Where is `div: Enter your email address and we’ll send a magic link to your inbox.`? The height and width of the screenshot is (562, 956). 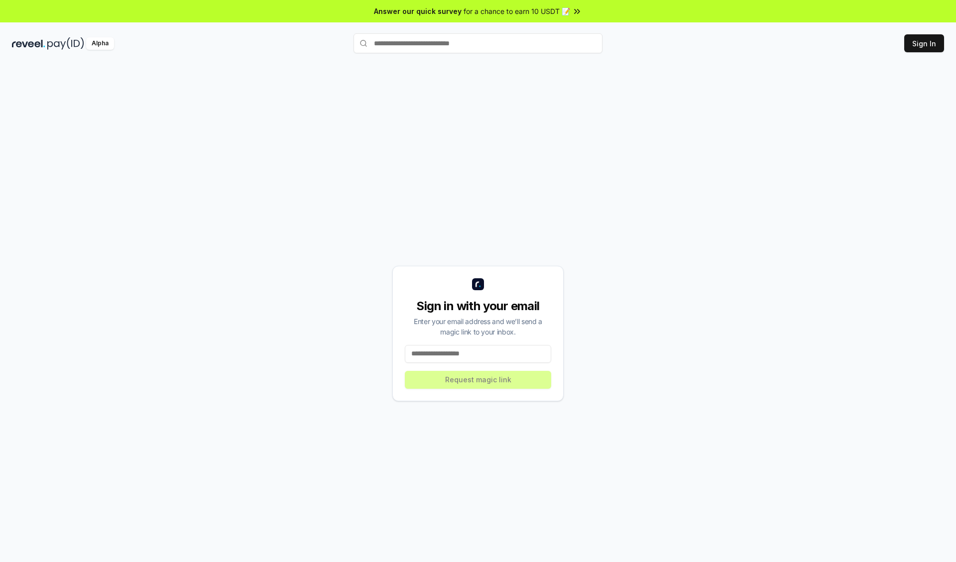
div: Enter your email address and we’ll send a magic link to your inbox. is located at coordinates (478, 326).